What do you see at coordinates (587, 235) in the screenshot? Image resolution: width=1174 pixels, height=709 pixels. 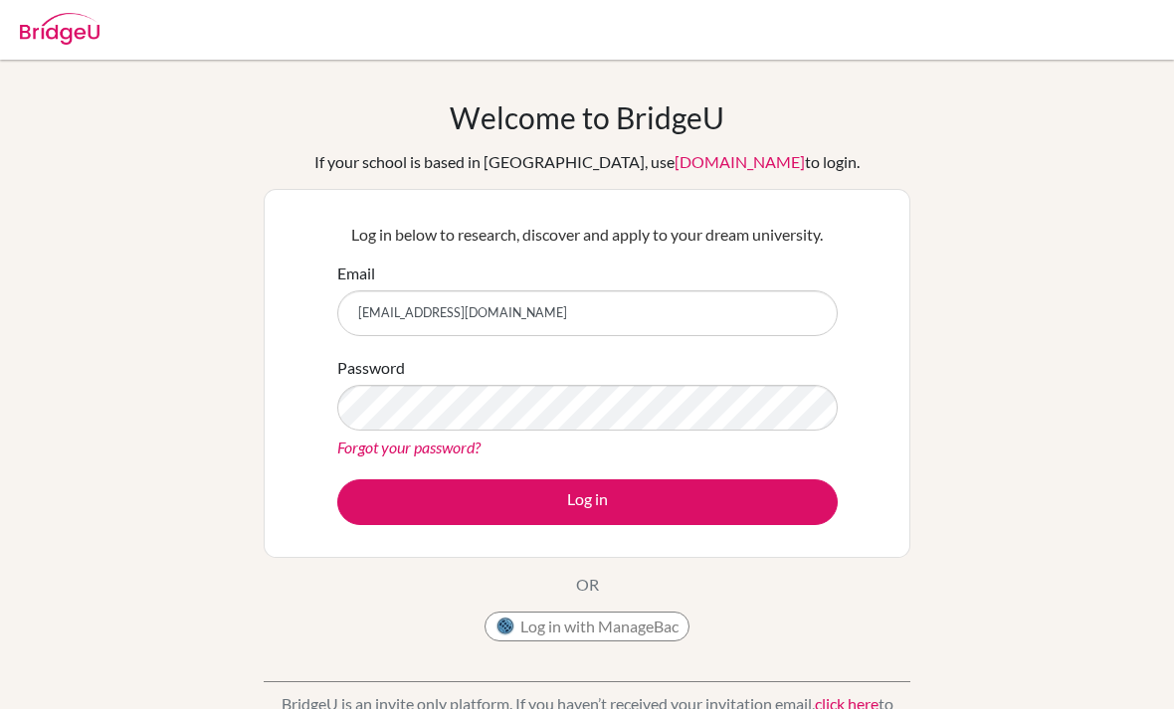 I see `p: Log in below to research, discover and apply to your dream university.` at bounding box center [587, 235].